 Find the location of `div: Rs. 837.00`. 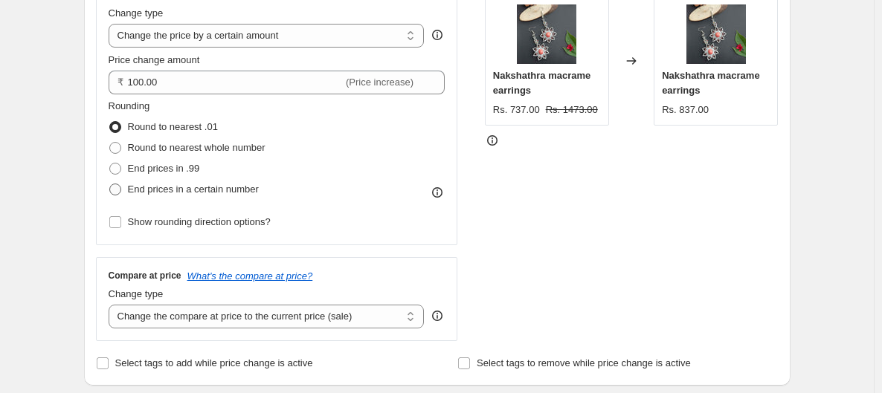

div: Rs. 837.00 is located at coordinates (685, 110).